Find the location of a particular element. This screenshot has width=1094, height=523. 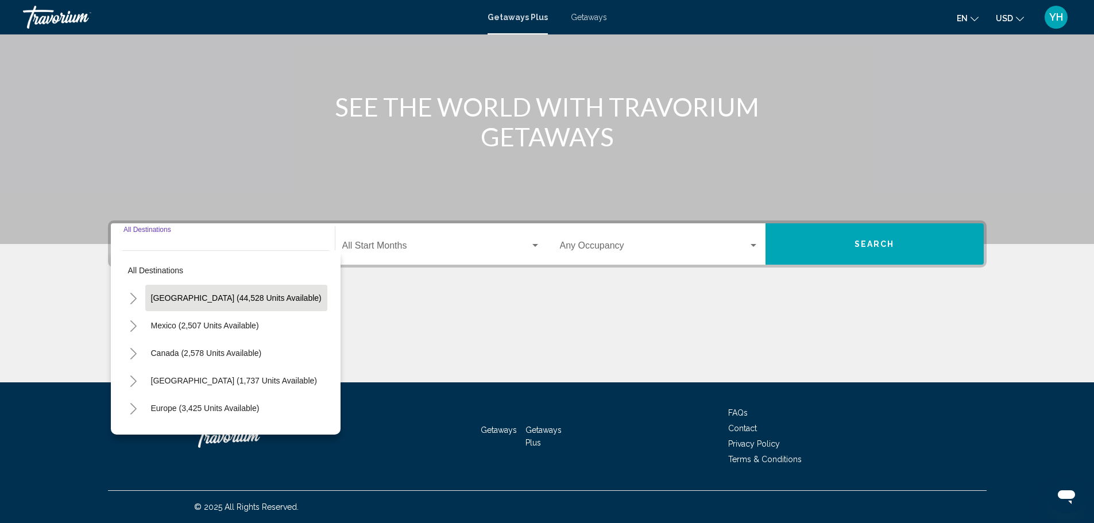

button: Toggle Europe (3,425 units available) is located at coordinates (134, 408).